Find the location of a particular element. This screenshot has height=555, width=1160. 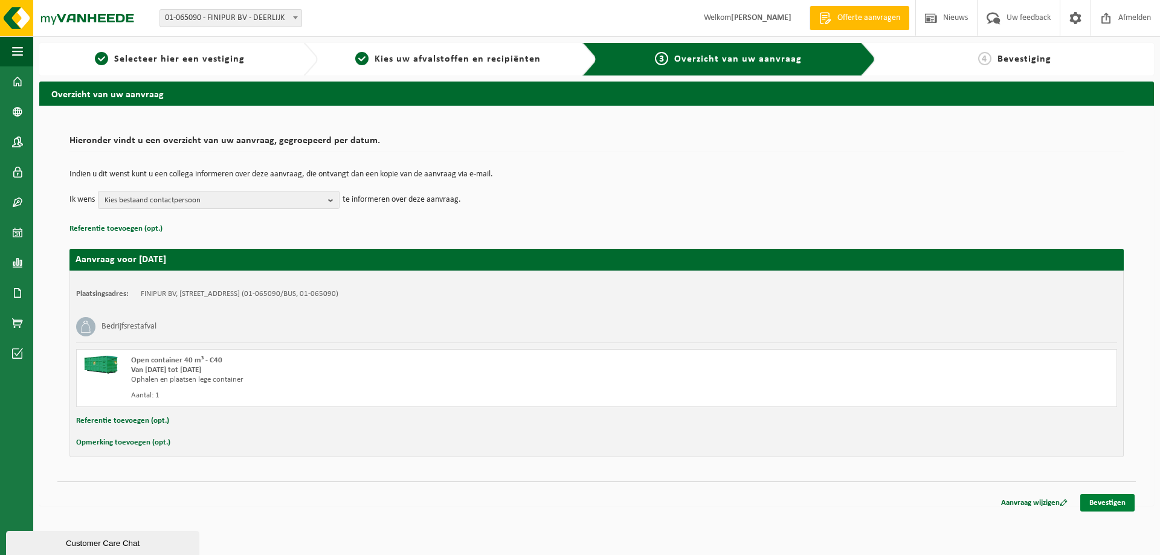

span: 4 is located at coordinates (985, 59).